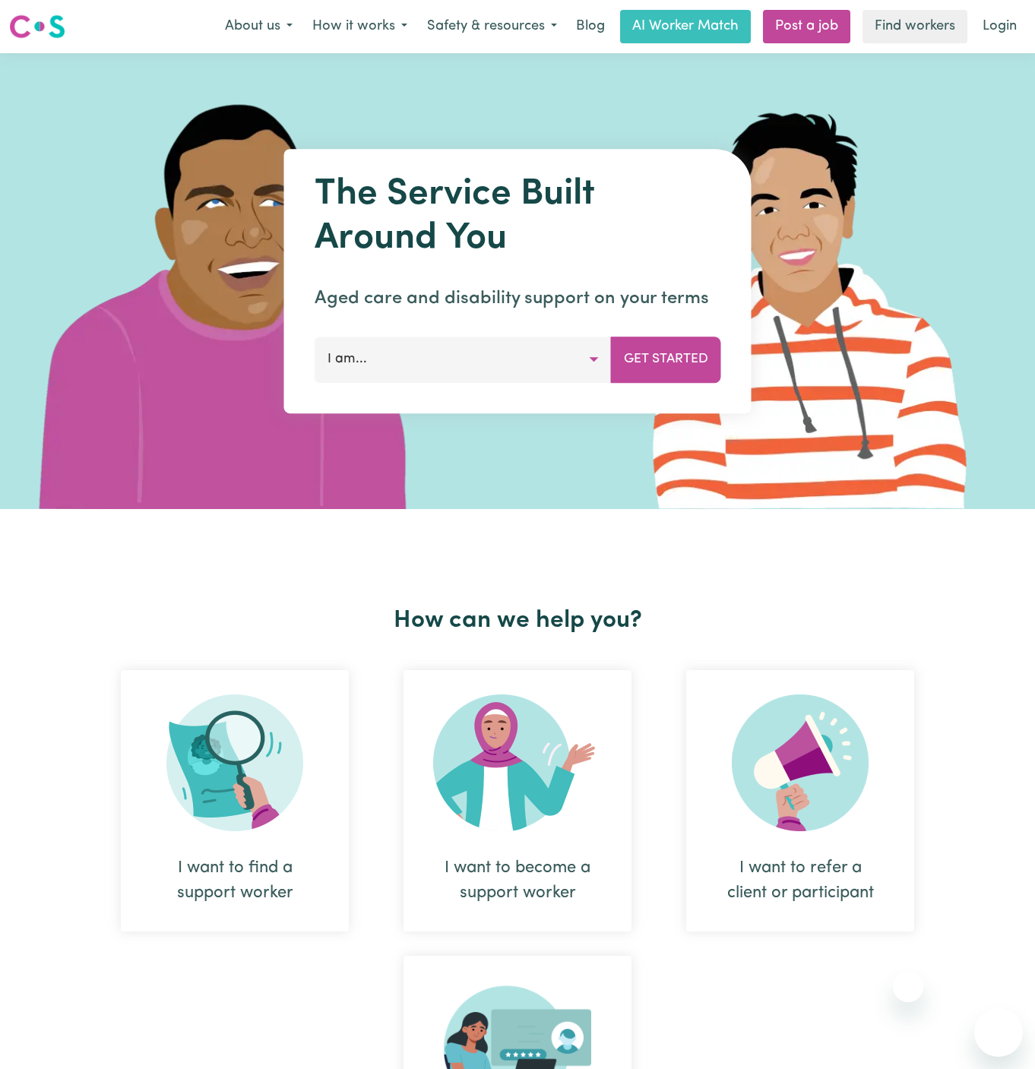 The image size is (1035, 1069). What do you see at coordinates (37, 27) in the screenshot?
I see `a: Careseekers logo` at bounding box center [37, 27].